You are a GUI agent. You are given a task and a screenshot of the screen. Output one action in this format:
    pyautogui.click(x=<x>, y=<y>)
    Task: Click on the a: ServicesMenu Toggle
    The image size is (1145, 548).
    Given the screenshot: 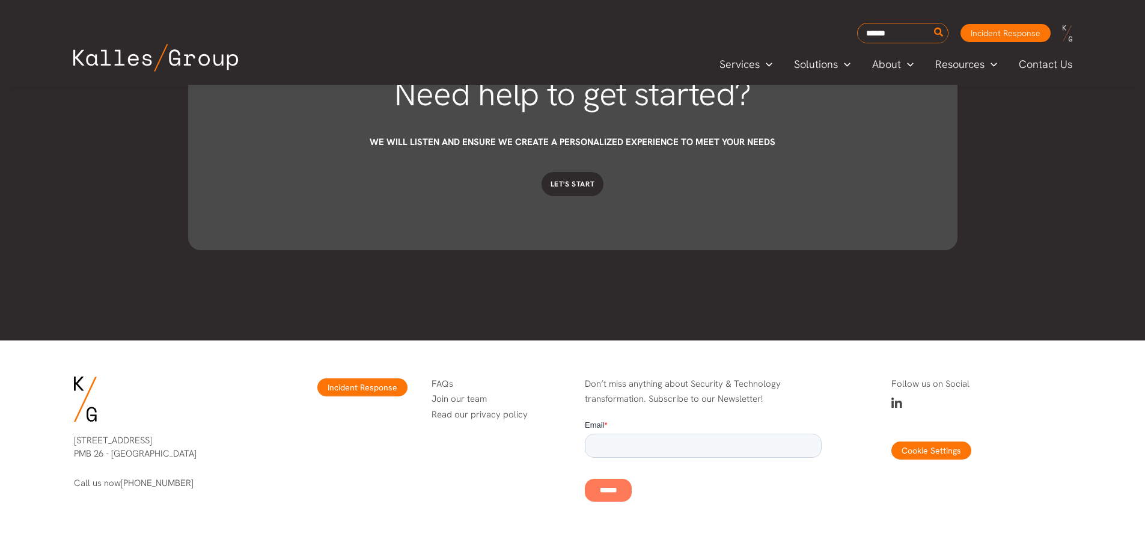 What is the action you would take?
    pyautogui.click(x=746, y=64)
    